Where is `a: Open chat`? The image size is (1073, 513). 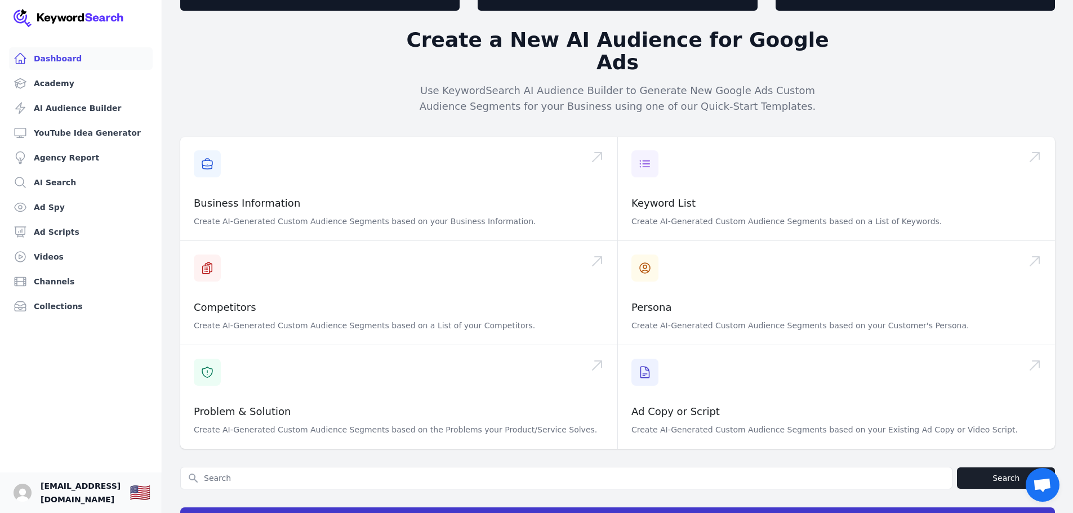 a: Open chat is located at coordinates (1042, 485).